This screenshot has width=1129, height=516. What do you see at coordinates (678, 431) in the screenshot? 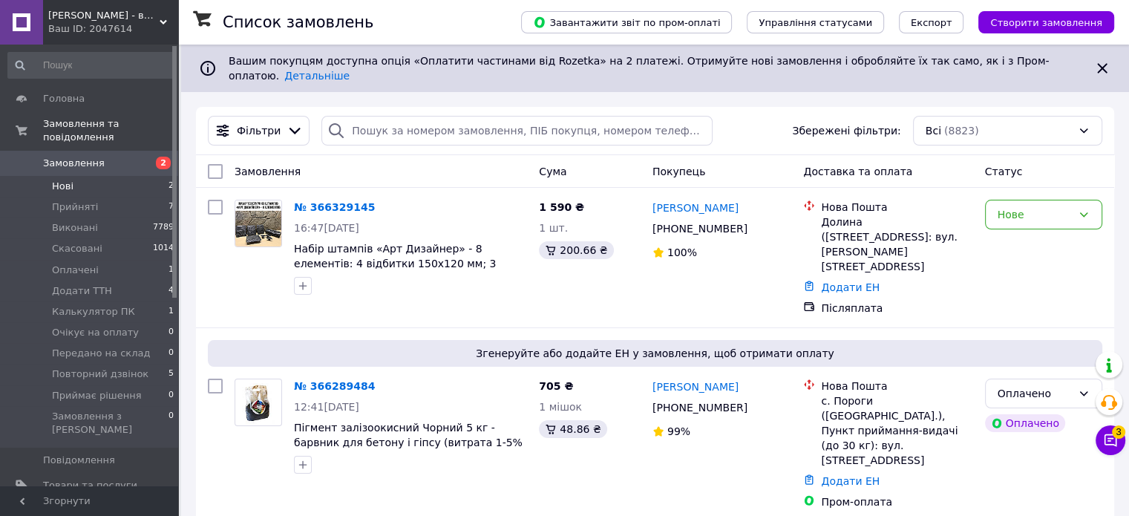
I see `span: 99%` at bounding box center [678, 431].